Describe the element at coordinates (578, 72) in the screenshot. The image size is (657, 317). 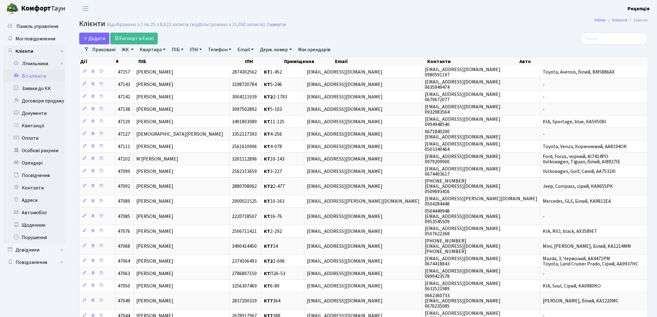
I see `span: Toyota, Avensis, білий, BM5886AX` at that location.